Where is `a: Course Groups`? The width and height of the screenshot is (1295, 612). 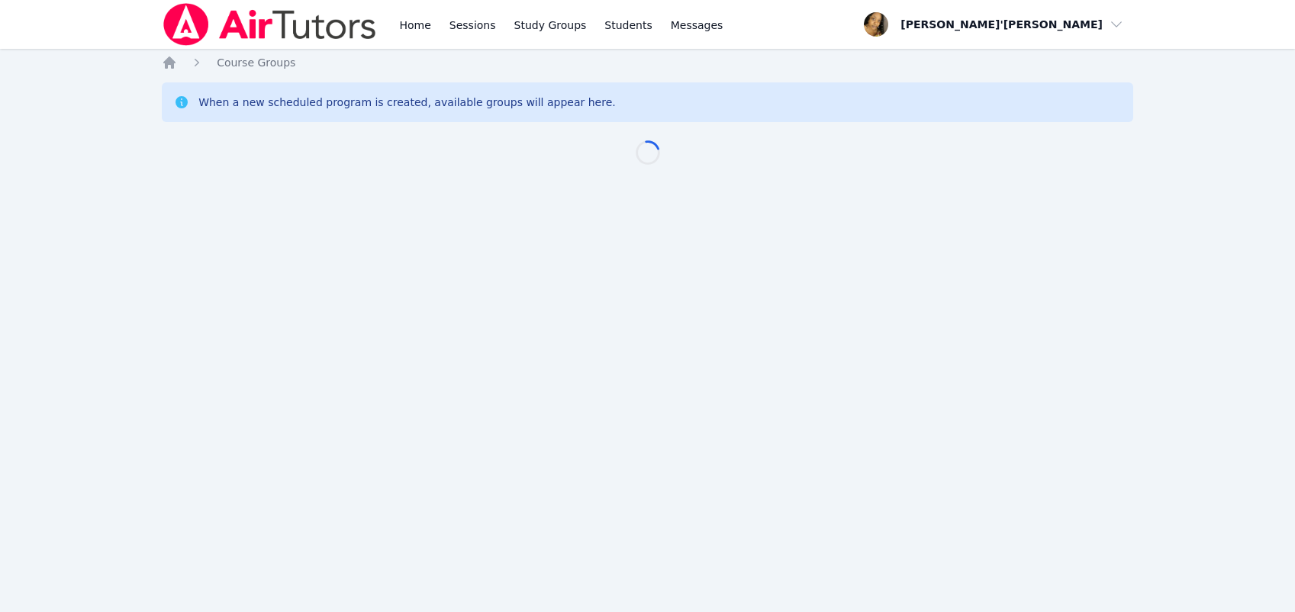
a: Course Groups is located at coordinates (256, 63).